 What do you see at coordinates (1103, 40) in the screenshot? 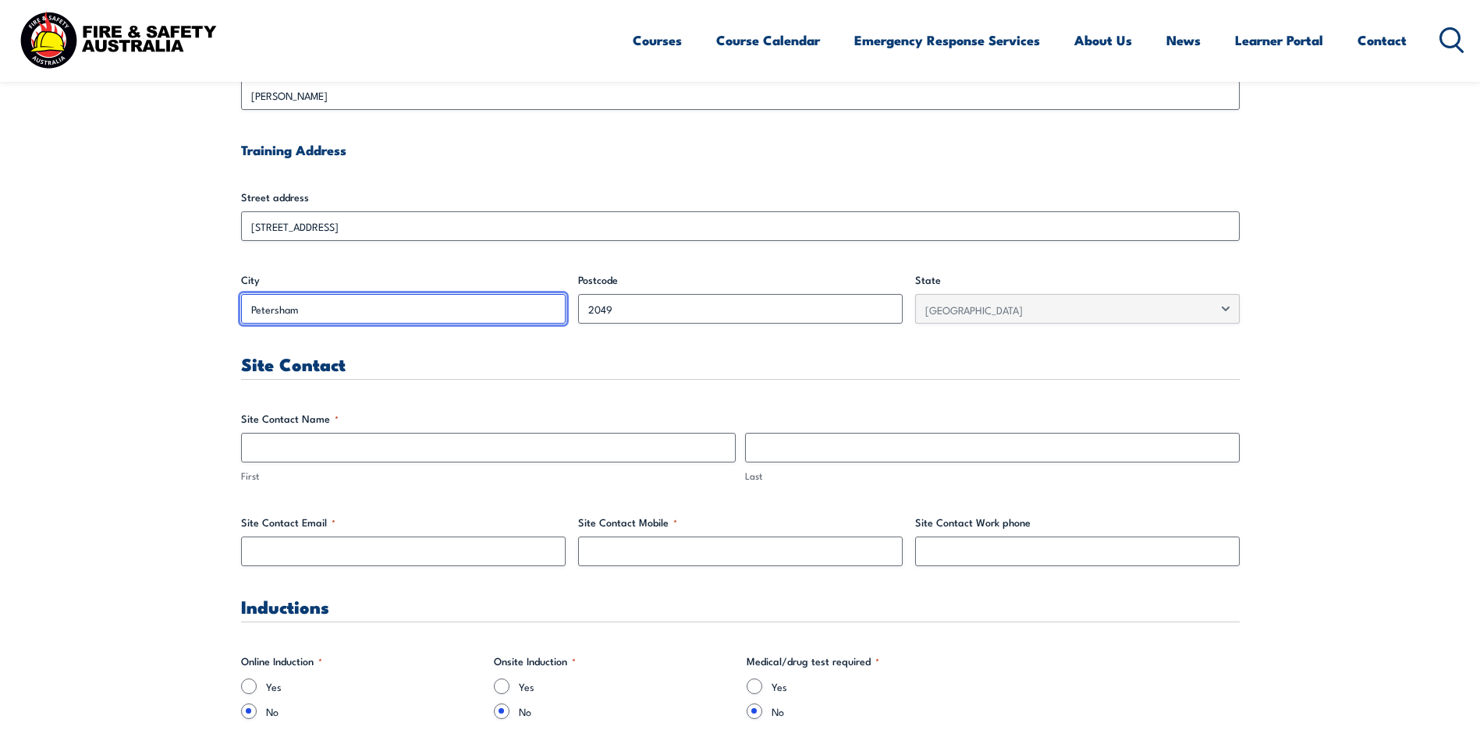
I see `a: About Us` at bounding box center [1103, 40].